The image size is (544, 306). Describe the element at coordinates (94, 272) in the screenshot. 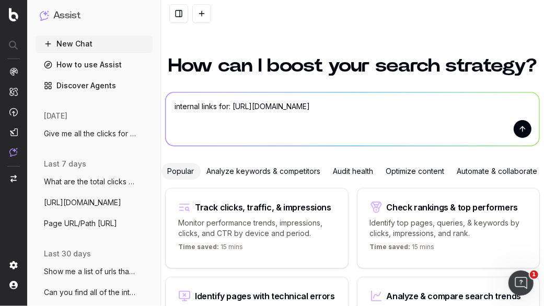

I see `button: Show me a list of urls that contain "/pc` at that location.